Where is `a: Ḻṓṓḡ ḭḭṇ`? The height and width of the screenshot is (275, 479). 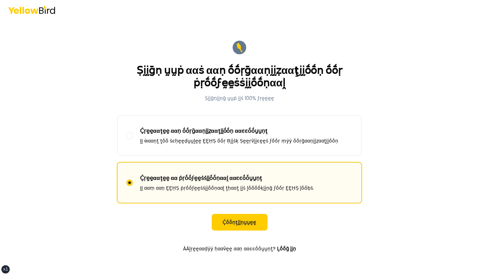
a: Ḻṓṓḡ ḭḭṇ is located at coordinates (287, 249).